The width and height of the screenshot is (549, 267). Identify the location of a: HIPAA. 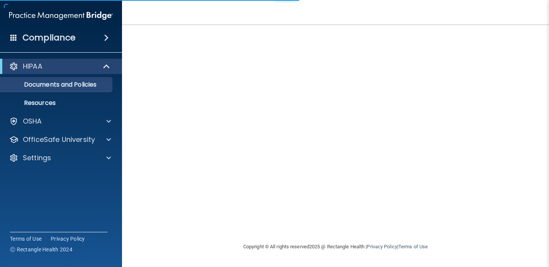
(60, 66).